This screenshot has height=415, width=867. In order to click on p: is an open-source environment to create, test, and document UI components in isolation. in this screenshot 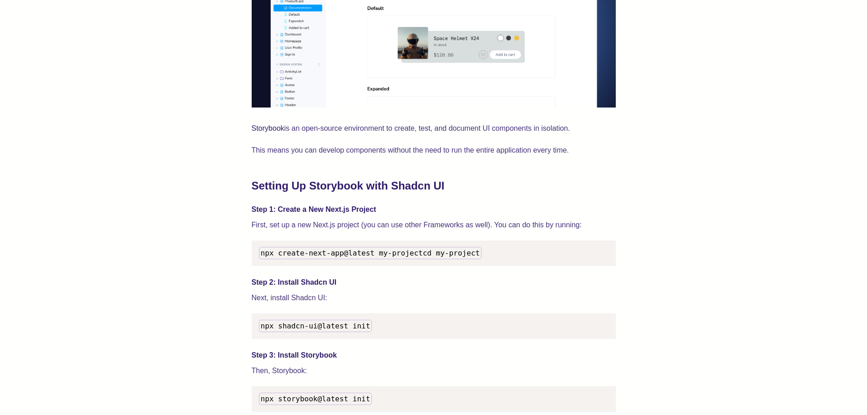, I will do `click(434, 128)`.